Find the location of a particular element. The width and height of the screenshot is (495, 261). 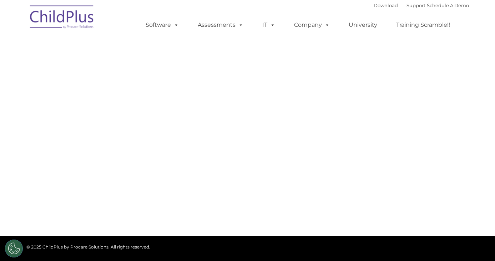

a: Schedule A Demo is located at coordinates (448, 5).